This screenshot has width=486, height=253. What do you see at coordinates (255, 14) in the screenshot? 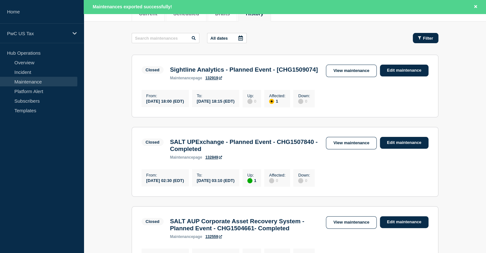
I see `button: History` at bounding box center [255, 14].